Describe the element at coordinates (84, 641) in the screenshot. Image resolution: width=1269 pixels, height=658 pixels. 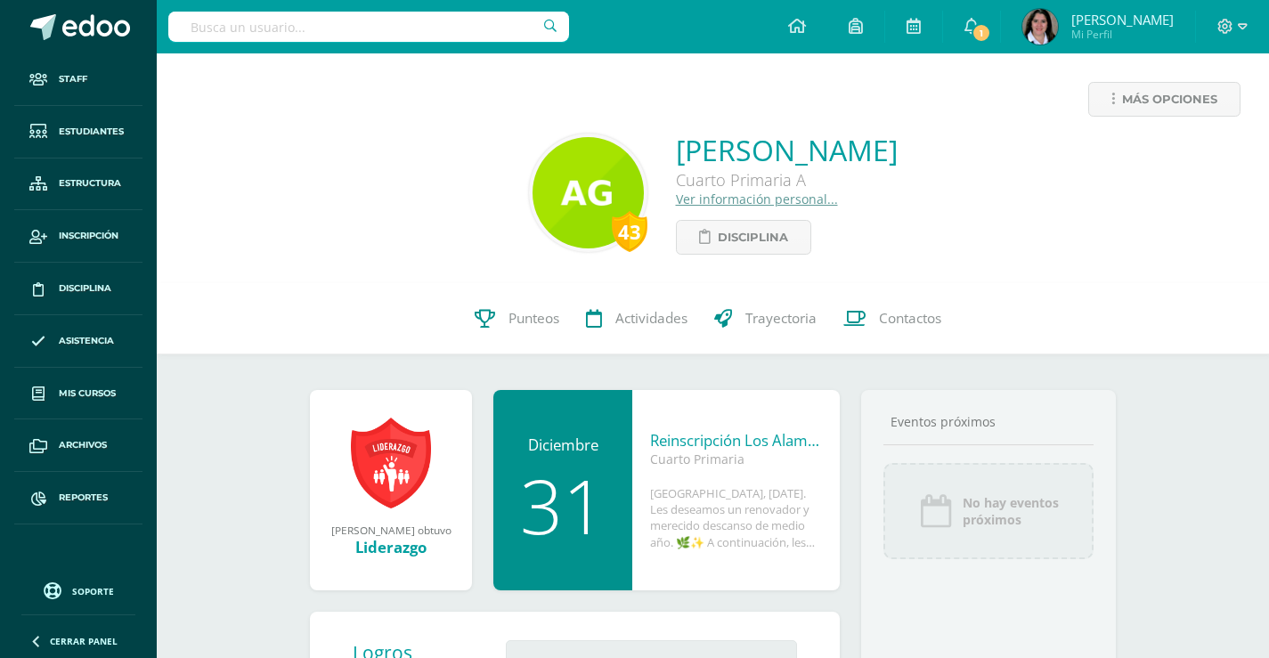
I see `span: Cerrar panel` at that location.